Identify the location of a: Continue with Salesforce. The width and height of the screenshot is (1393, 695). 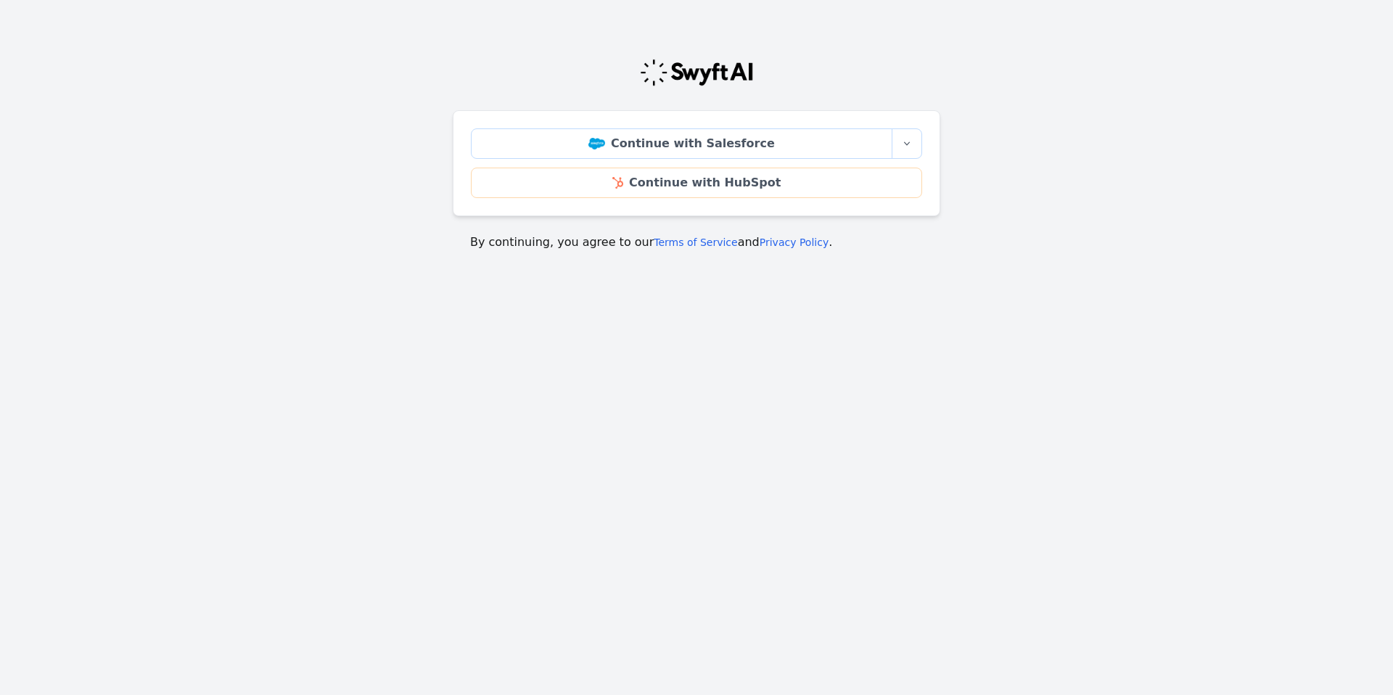
(681, 144).